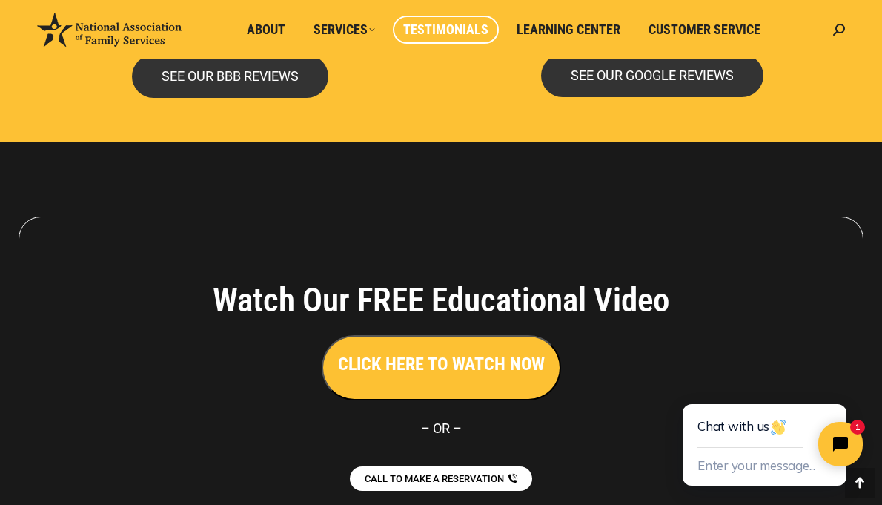 Image resolution: width=882 pixels, height=505 pixels. I want to click on a: Customer Service, so click(704, 30).